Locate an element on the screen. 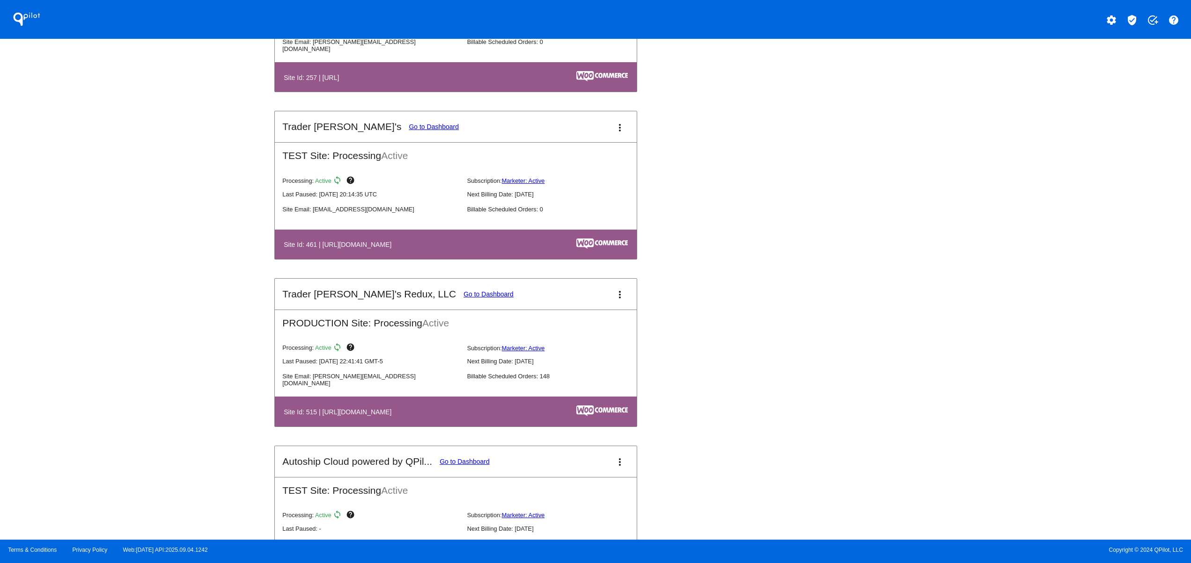 This screenshot has height=563, width=1191. mat-icon: verified_user is located at coordinates (1132, 20).